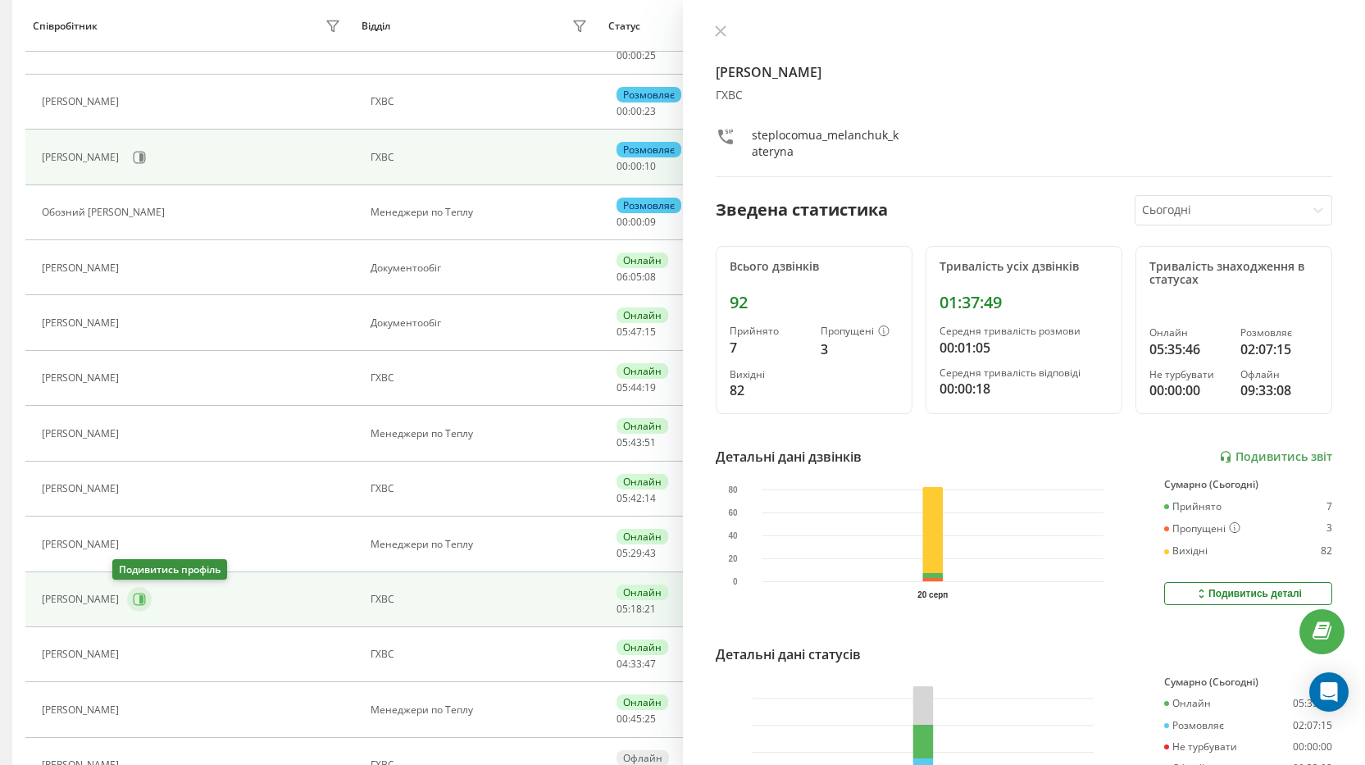 The height and width of the screenshot is (765, 1365). What do you see at coordinates (636, 608) in the screenshot?
I see `span: 18` at bounding box center [636, 608].